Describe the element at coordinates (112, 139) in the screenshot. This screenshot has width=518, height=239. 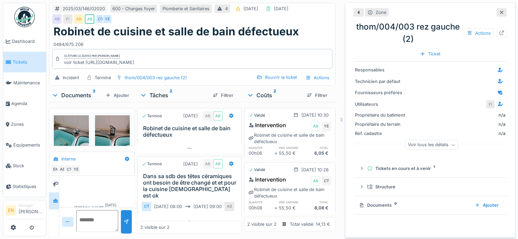
I see `img: twgm562f79yodvmuxju7kklbmr6q` at that location.